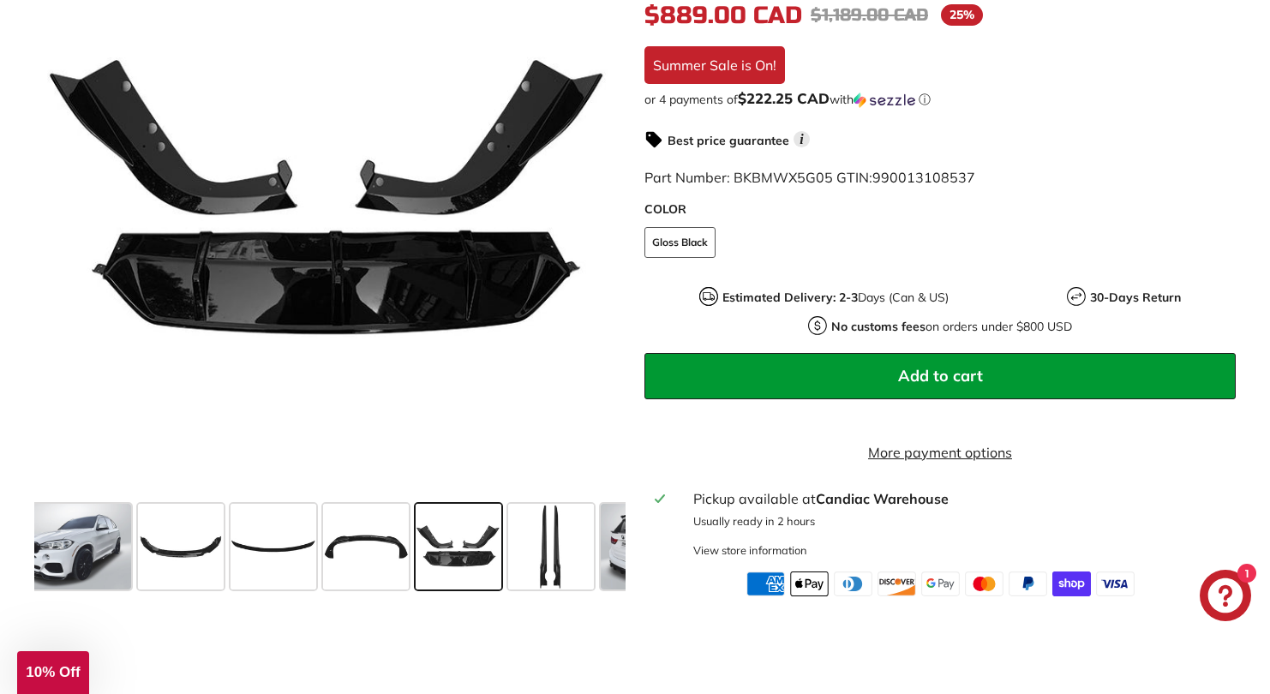  I want to click on div: or 4 payments of$222.25 CADwithSezzle Click to learn more about Sezzle, so click(940, 99).